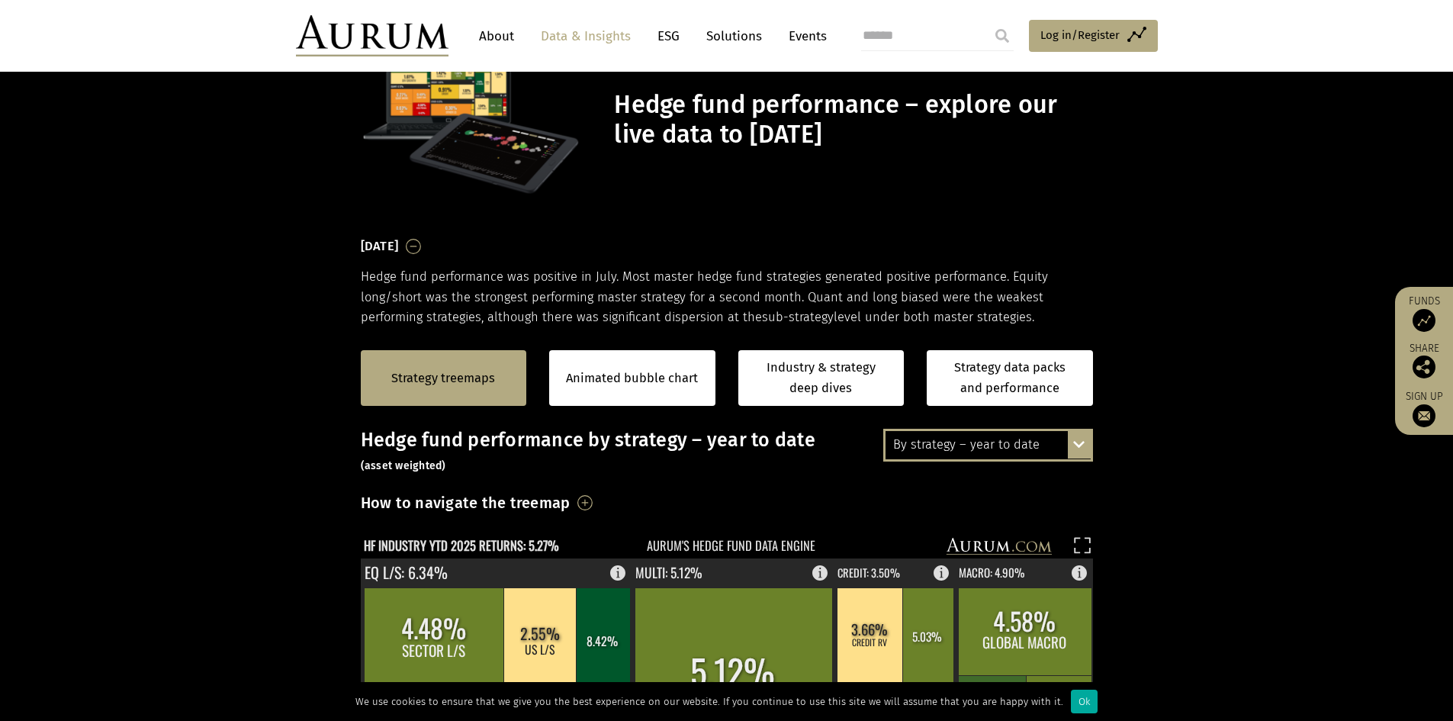 This screenshot has width=1453, height=721. Describe the element at coordinates (1083, 701) in the screenshot. I see `div: Ok` at that location.